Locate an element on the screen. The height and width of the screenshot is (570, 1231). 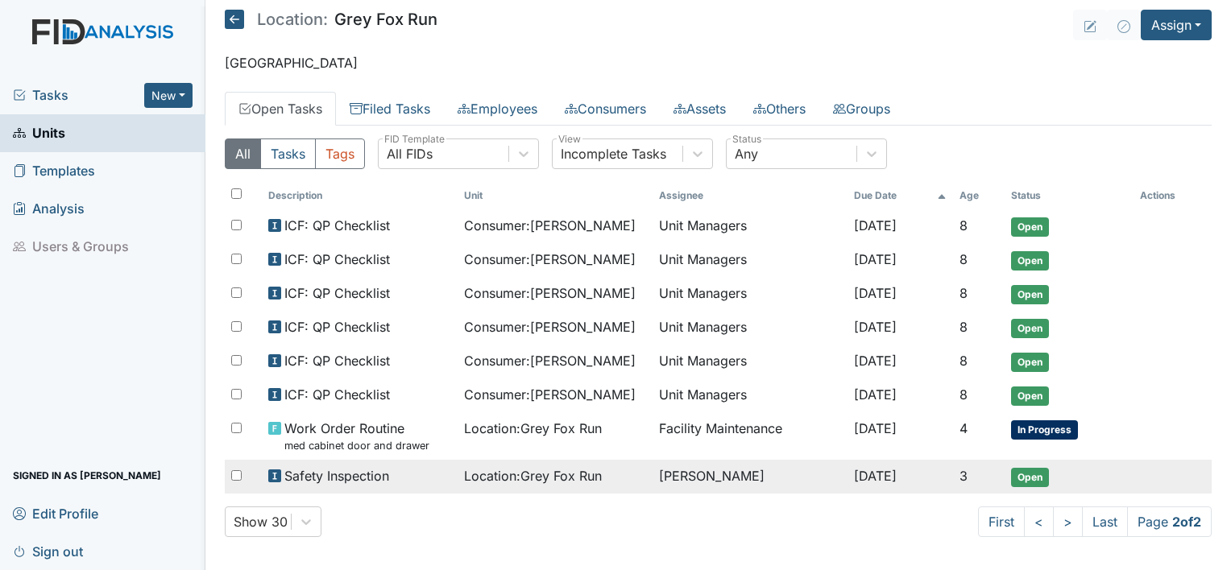
a: Open Tasks is located at coordinates (280, 109).